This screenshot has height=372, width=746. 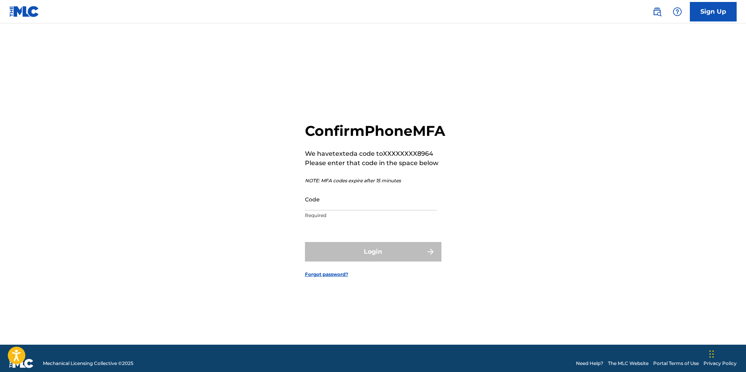 What do you see at coordinates (657, 12) in the screenshot?
I see `a: Public Search` at bounding box center [657, 12].